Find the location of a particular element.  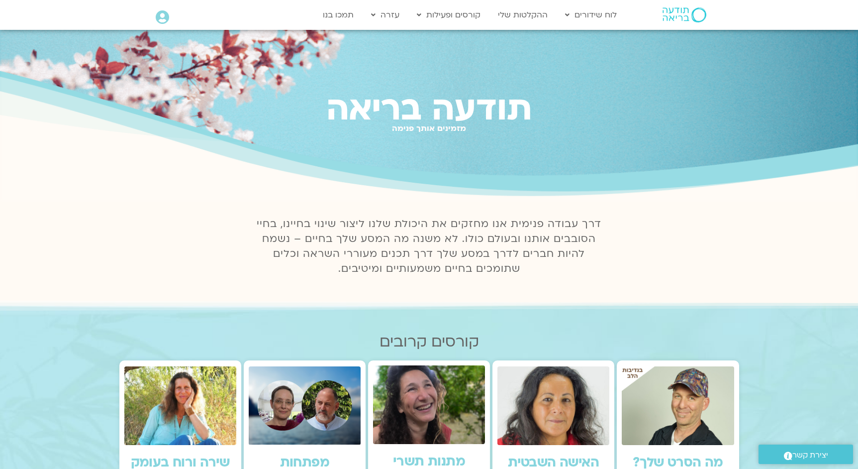

a: עזרה is located at coordinates (385, 15).